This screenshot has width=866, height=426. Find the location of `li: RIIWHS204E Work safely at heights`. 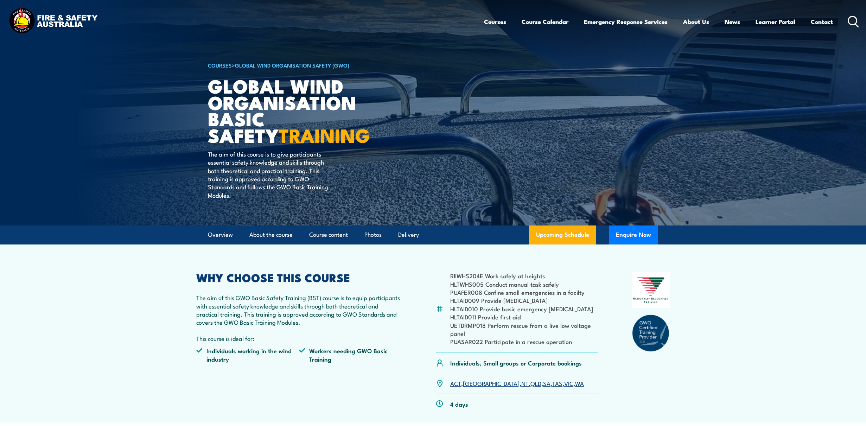

li: RIIWHS204E Work safely at heights is located at coordinates (524, 276).